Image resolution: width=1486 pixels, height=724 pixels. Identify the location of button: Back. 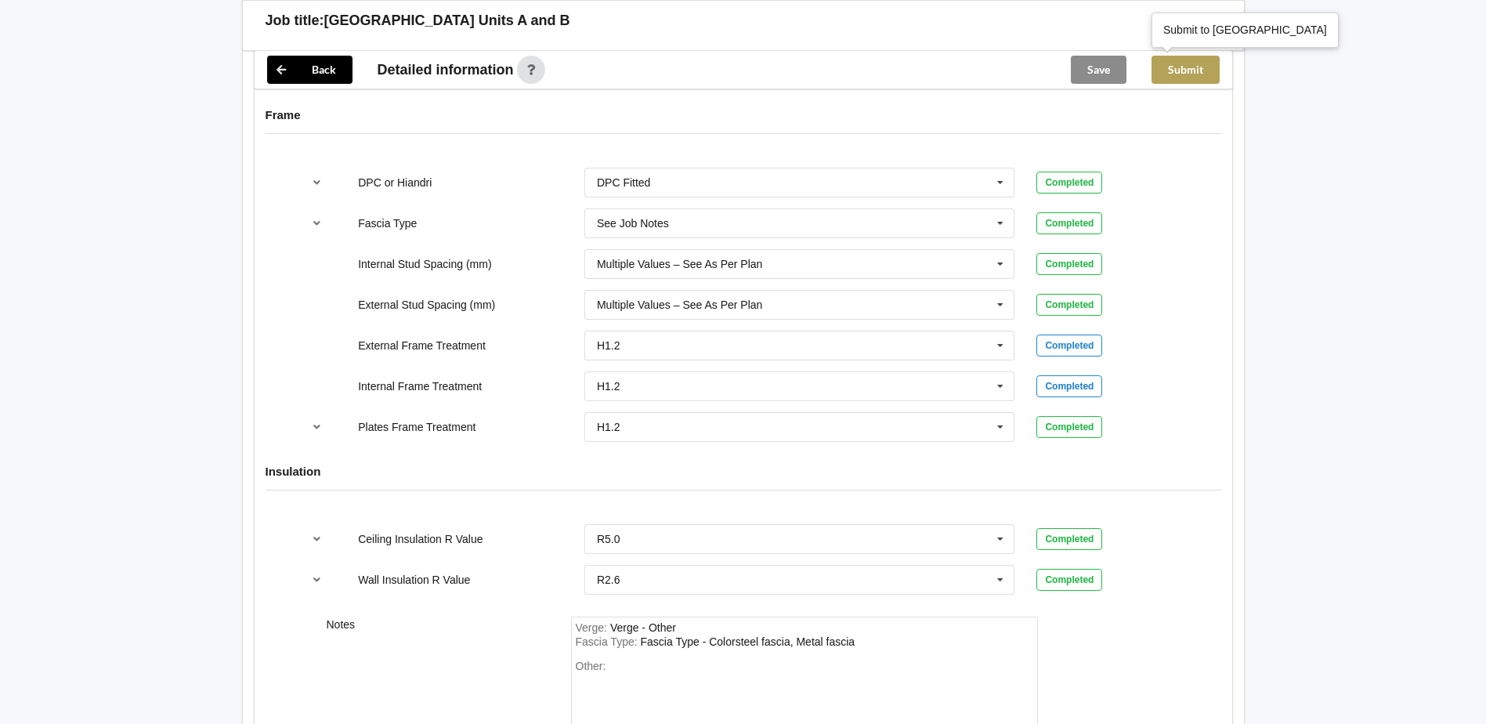
(309, 70).